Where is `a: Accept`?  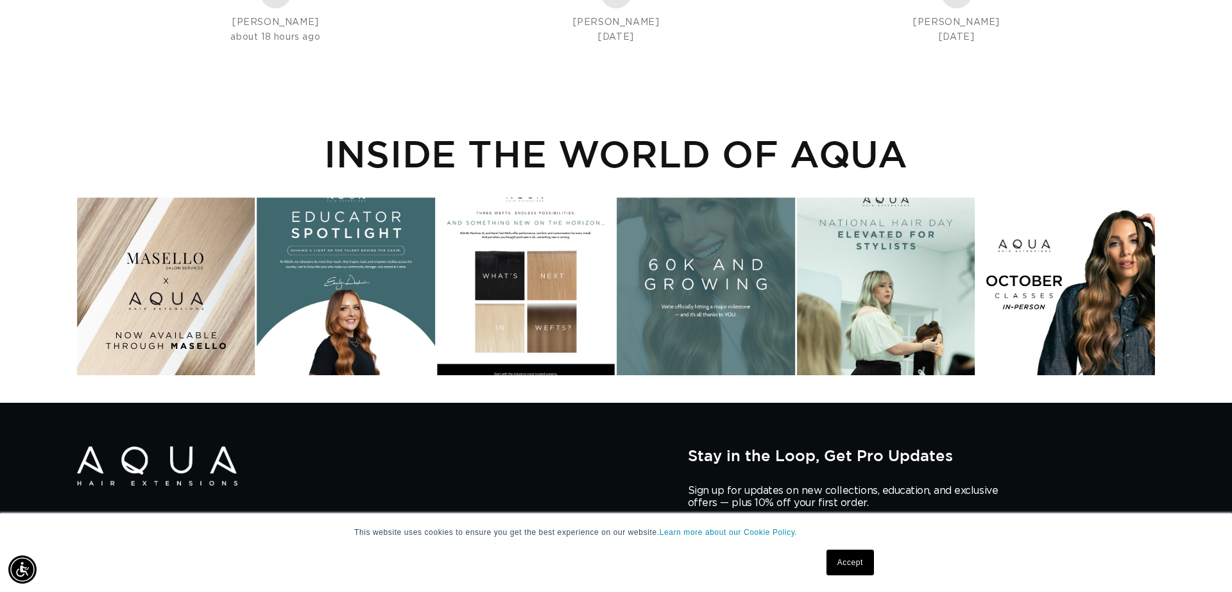
a: Accept is located at coordinates (850, 563).